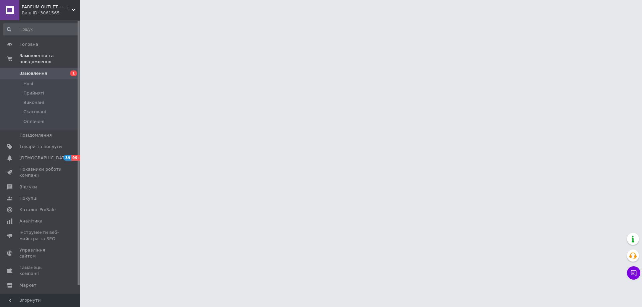 The width and height of the screenshot is (642, 307). I want to click on span: Замовлення та повідомлення, so click(50, 59).